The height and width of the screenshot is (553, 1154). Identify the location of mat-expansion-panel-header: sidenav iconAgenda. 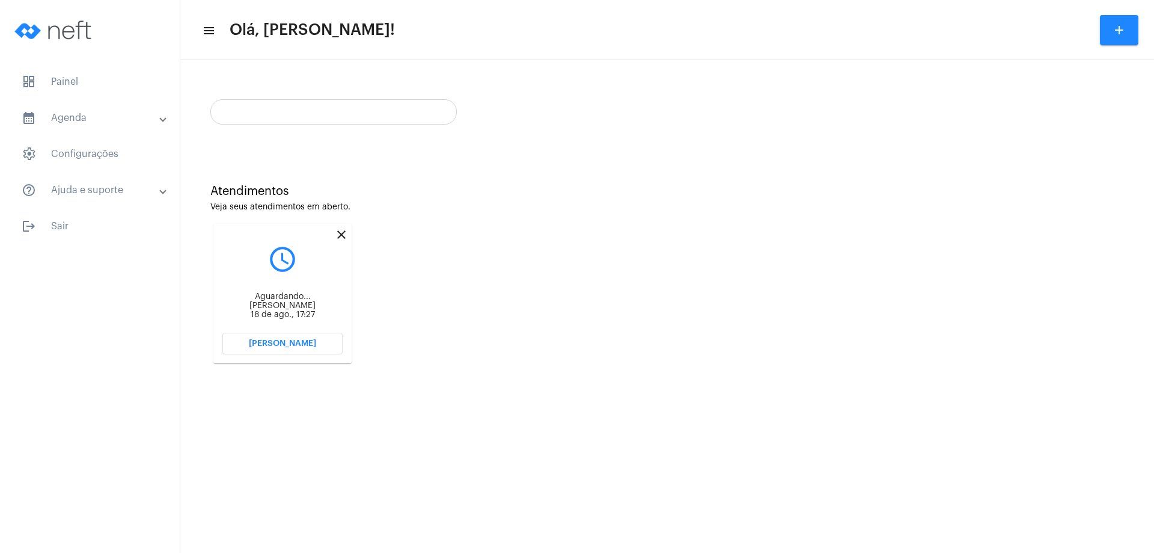
(93, 118).